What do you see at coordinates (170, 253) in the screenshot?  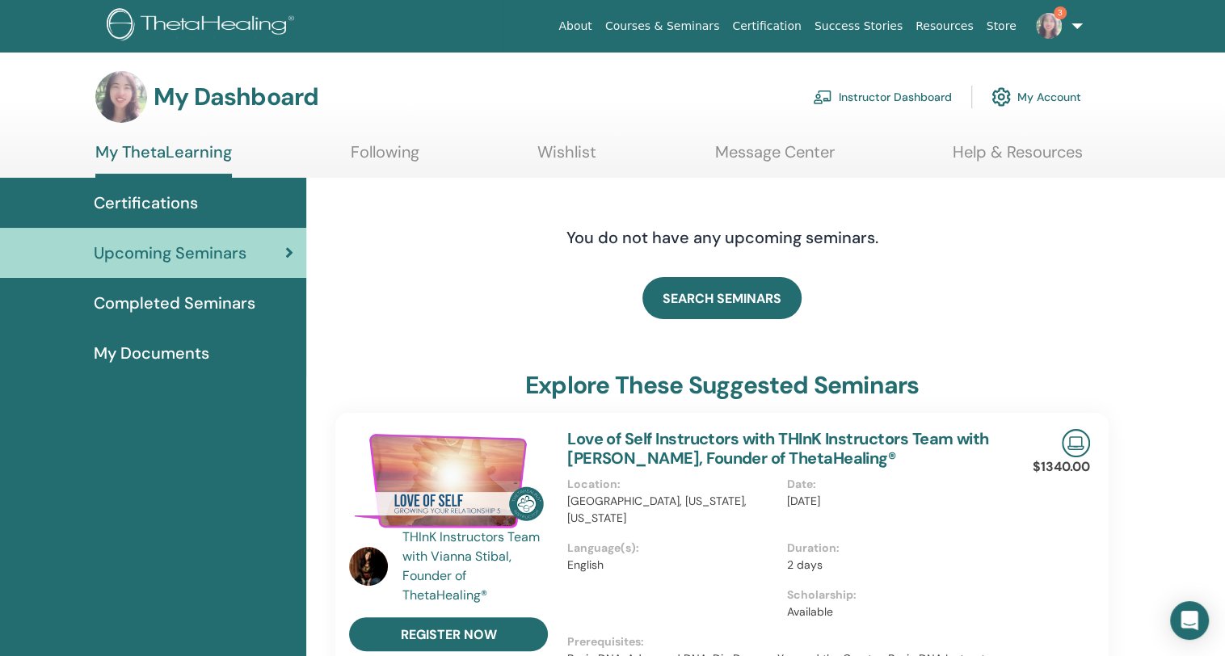 I see `span: Upcoming Seminars` at bounding box center [170, 253].